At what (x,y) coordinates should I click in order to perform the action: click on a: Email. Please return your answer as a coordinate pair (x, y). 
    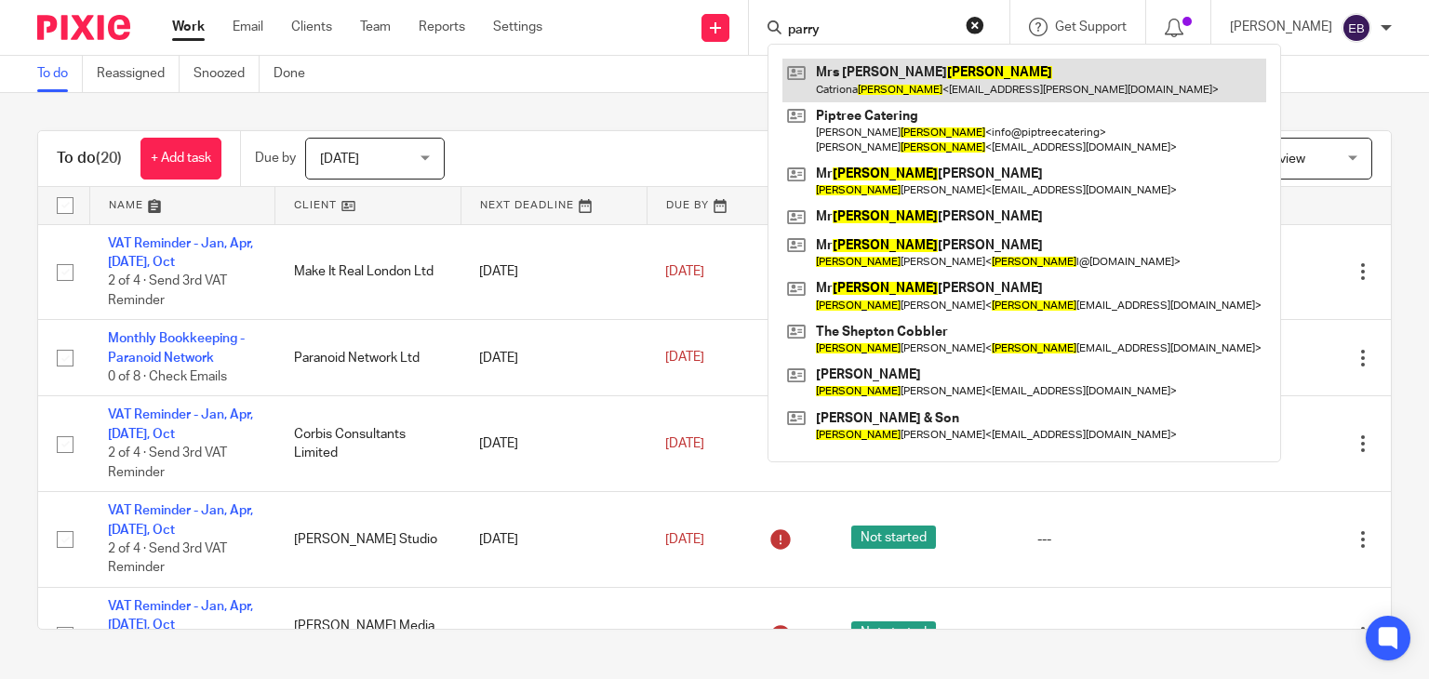
    Looking at the image, I should click on (247, 27).